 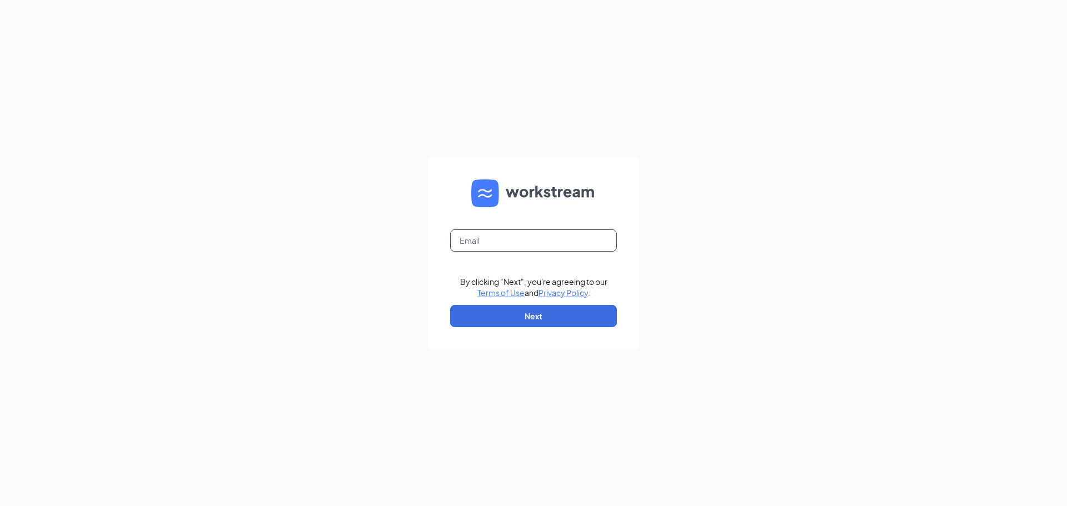 What do you see at coordinates (533, 287) in the screenshot?
I see `div: By clicking "Next", you're agreeing to our and .` at bounding box center [533, 287].